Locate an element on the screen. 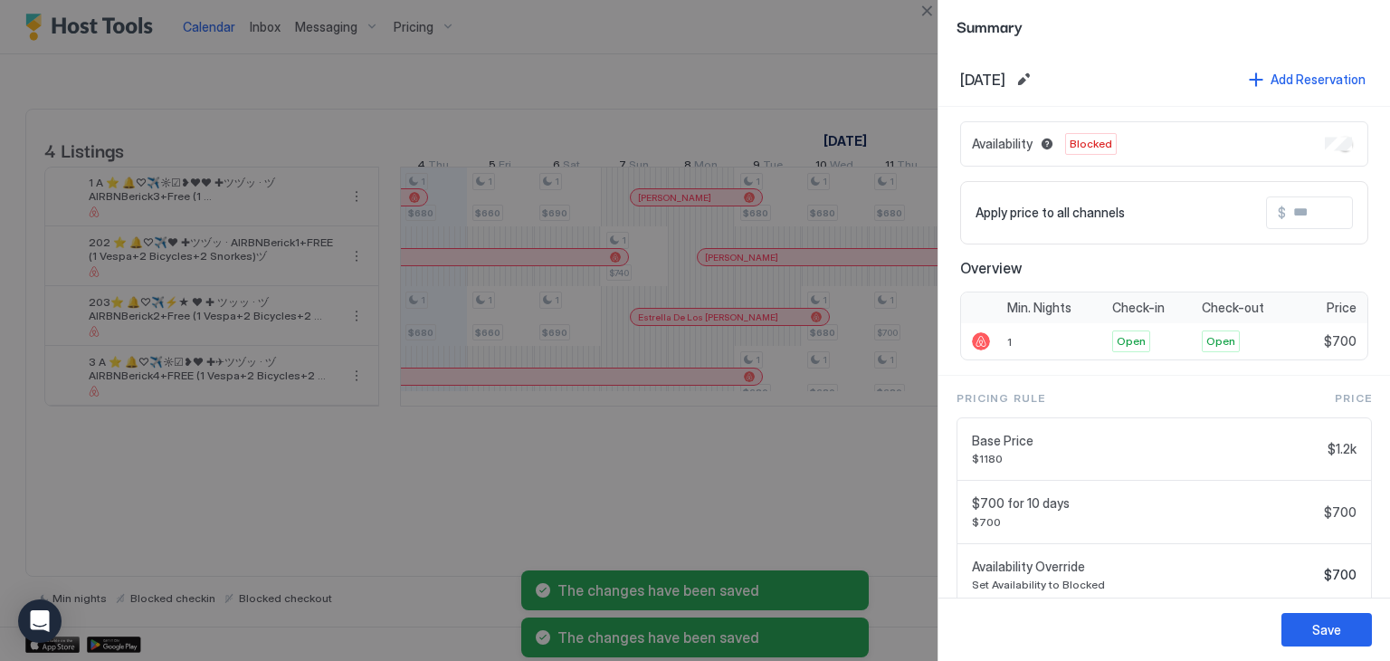  span: $1180 is located at coordinates (1146, 458).